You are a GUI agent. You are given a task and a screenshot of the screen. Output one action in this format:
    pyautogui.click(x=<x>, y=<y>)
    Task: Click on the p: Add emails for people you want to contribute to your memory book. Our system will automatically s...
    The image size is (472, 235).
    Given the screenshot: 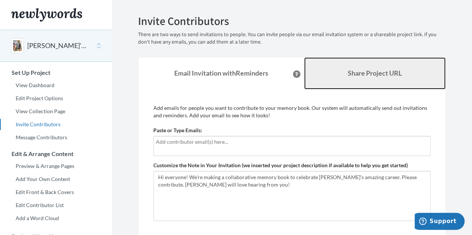 What is the action you would take?
    pyautogui.click(x=292, y=112)
    